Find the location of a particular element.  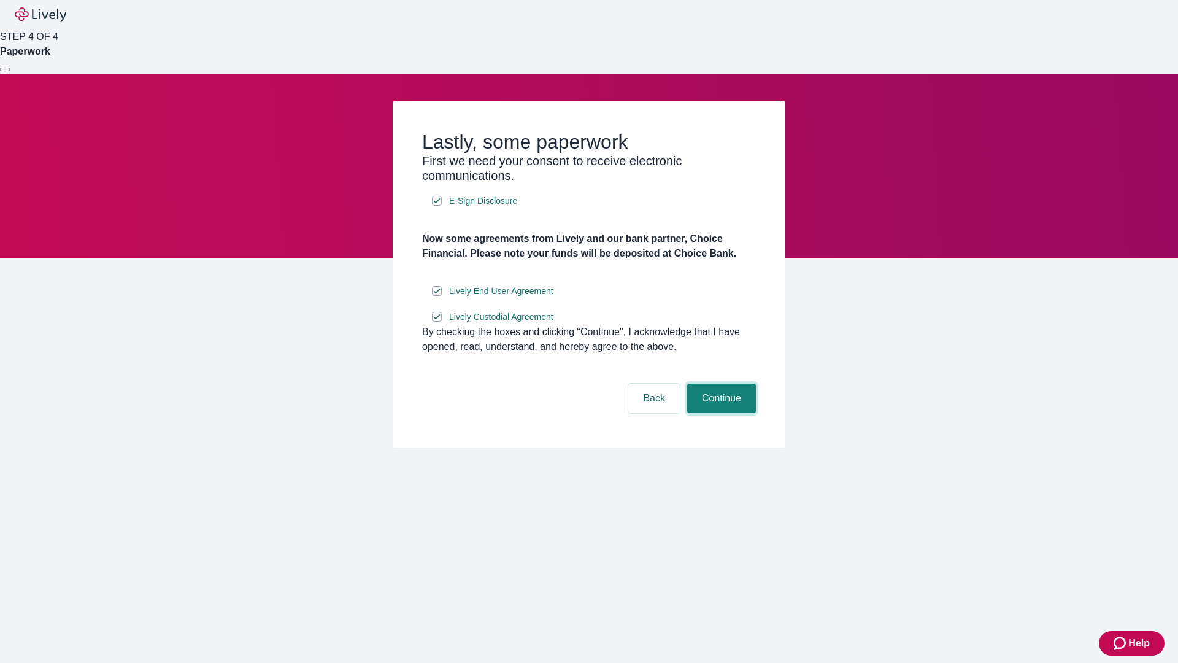

h3: First we need your consent to receive electronic communications. is located at coordinates (589, 168).